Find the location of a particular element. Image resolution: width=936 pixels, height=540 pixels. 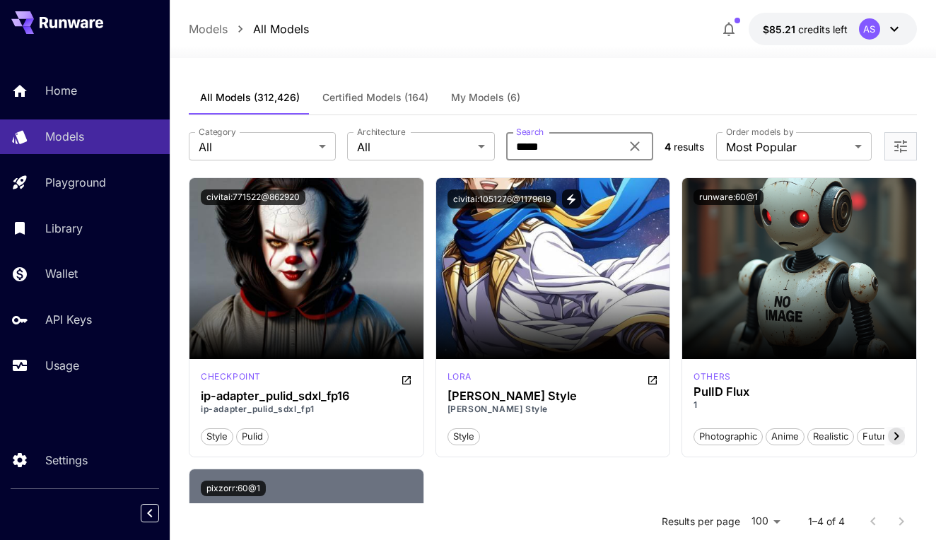

p: lora is located at coordinates (460, 377).